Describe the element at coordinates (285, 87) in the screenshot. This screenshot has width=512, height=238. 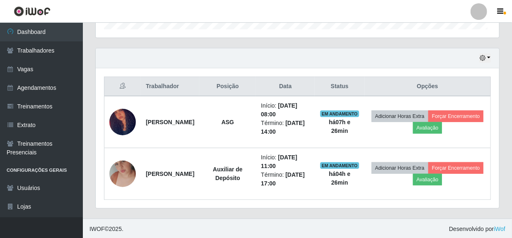
I see `th: Data` at that location.